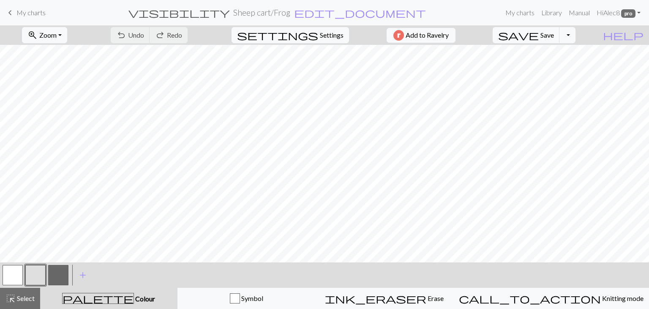 The image size is (649, 309). Describe the element at coordinates (145, 298) in the screenshot. I see `span: Colour` at that location.